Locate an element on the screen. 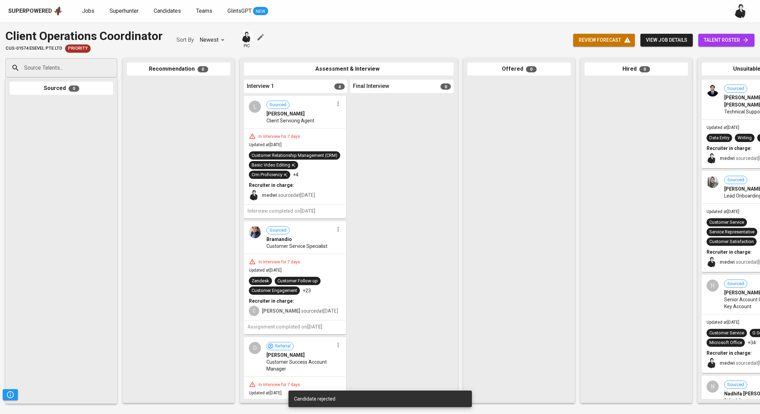  p: +4 is located at coordinates (296, 175).